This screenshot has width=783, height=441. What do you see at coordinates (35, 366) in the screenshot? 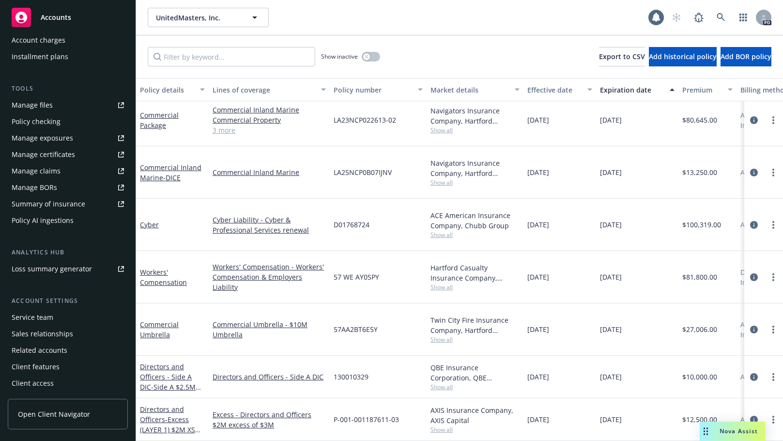
I see `div: Client features` at bounding box center [35, 366].